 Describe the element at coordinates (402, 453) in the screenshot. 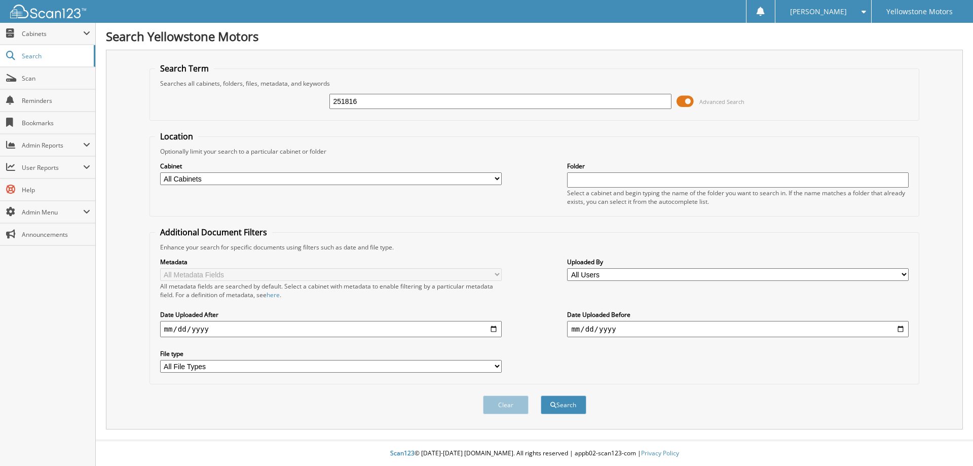

I see `span: Scan123` at that location.